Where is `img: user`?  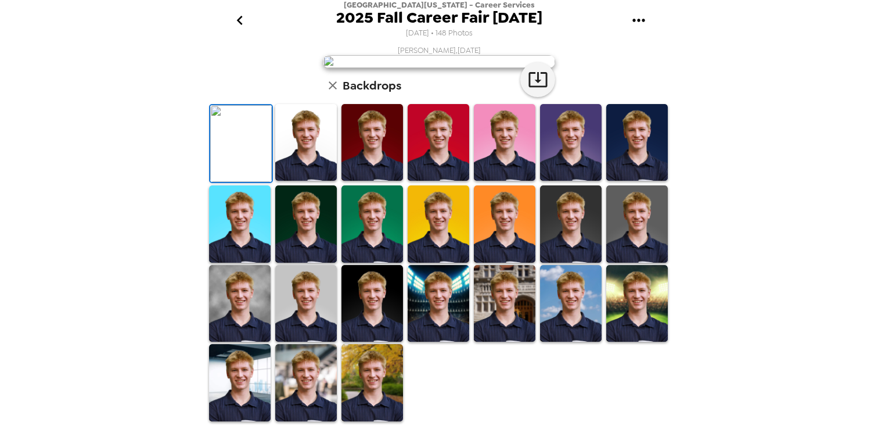
img: user is located at coordinates (439, 62).